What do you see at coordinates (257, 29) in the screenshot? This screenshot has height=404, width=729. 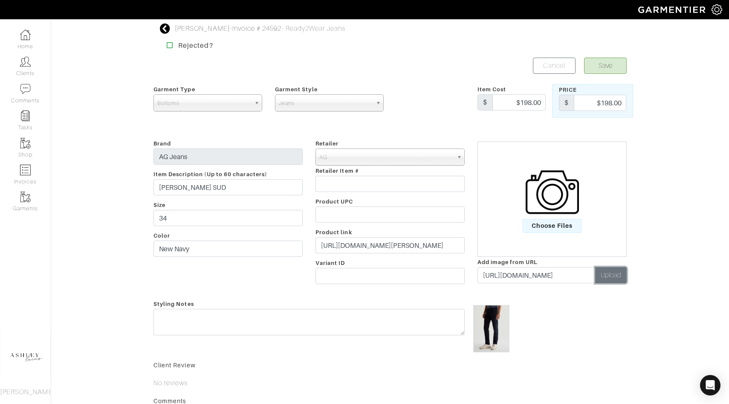 I see `a: Invoice # 24592` at bounding box center [257, 29].